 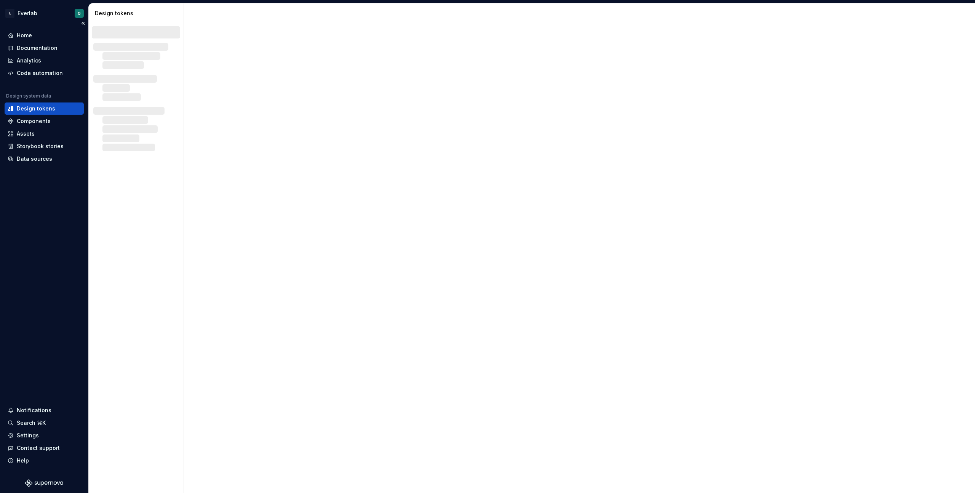 I want to click on button: EEverlabQ, so click(x=44, y=13).